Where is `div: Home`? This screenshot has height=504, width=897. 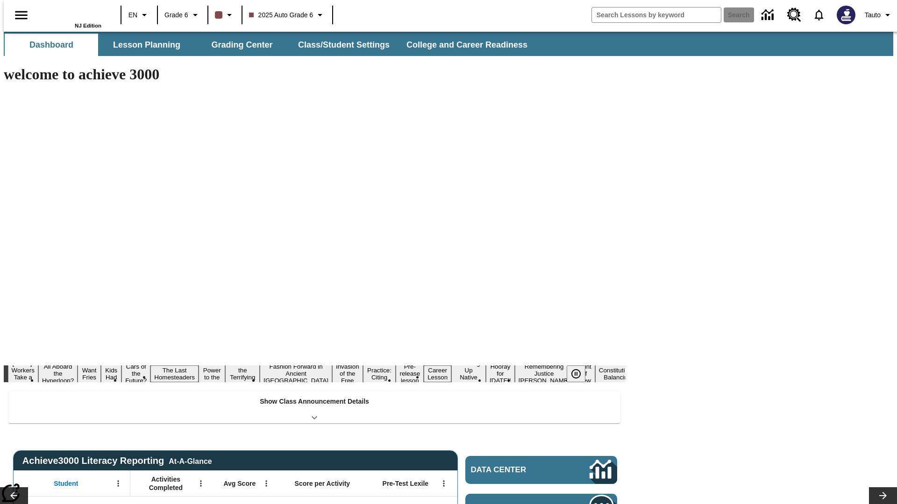 div: Home is located at coordinates (71, 16).